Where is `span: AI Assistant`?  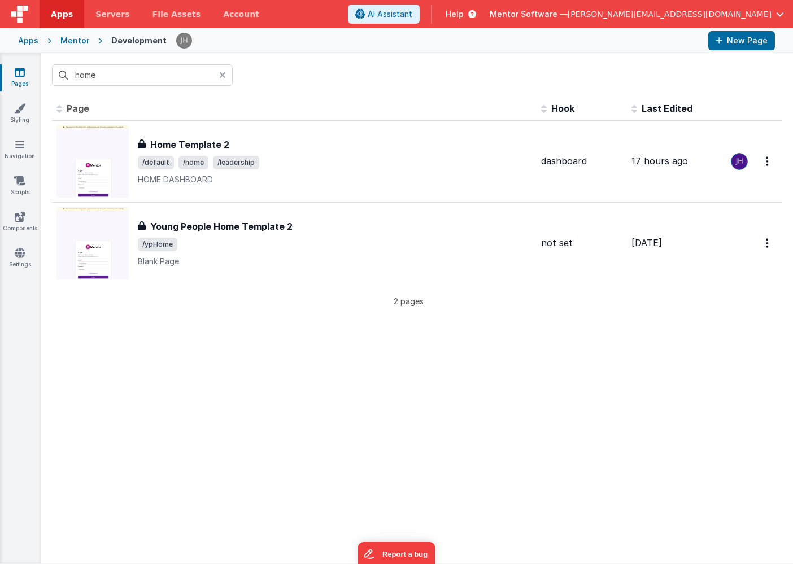
span: AI Assistant is located at coordinates (390, 14).